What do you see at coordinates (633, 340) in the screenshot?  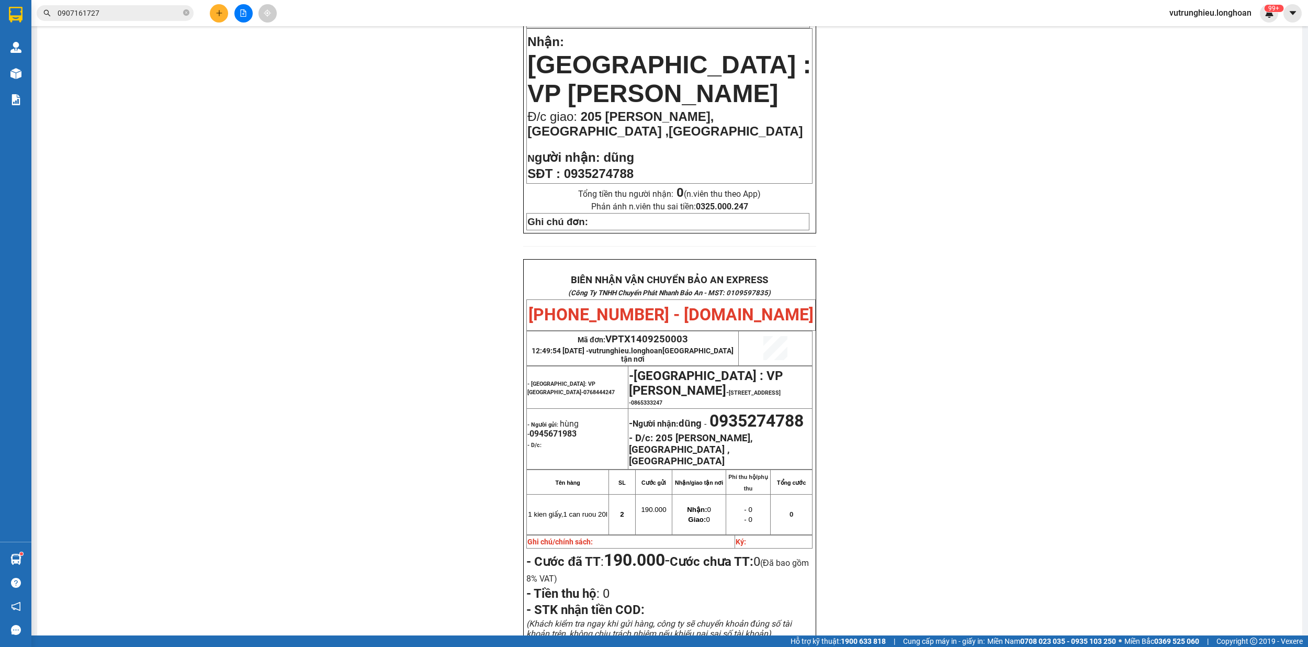 I see `span: Mã đơn:` at bounding box center [633, 340].